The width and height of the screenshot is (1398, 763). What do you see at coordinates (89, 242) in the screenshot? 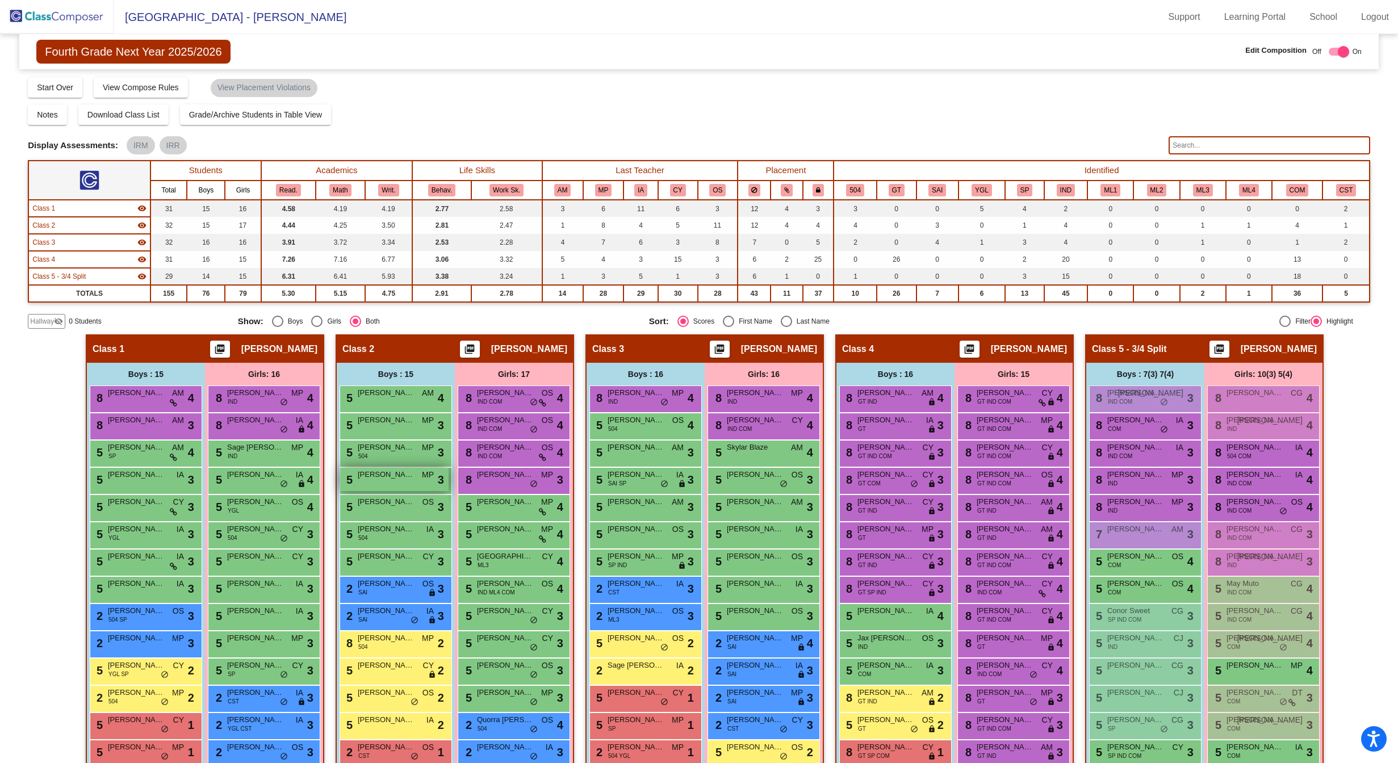
I see `td: Ayesha Robin - No Class Name` at bounding box center [89, 242].